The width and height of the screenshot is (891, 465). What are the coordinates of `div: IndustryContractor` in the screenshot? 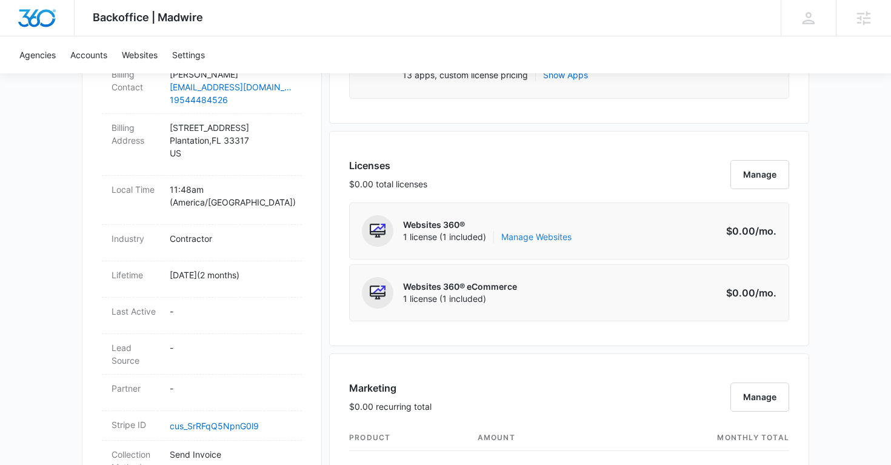 It's located at (202, 243).